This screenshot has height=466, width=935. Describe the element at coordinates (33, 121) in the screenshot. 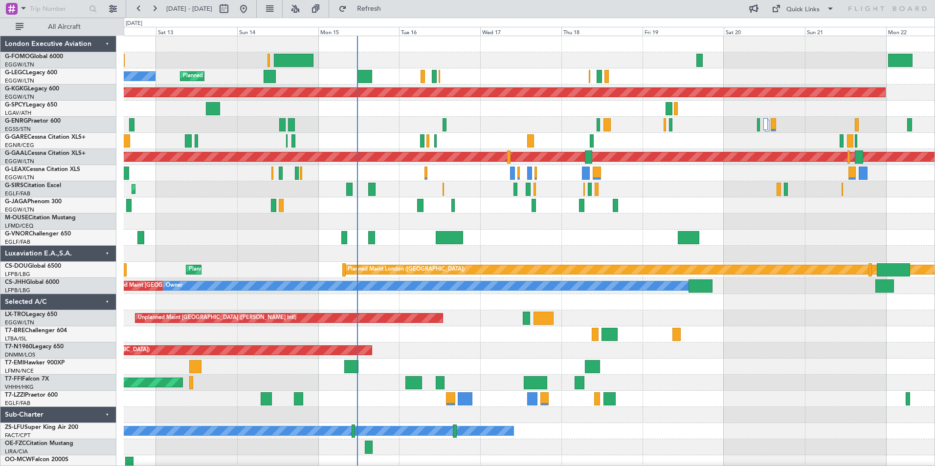

I see `a: G-ENRGPraetor 600` at that location.